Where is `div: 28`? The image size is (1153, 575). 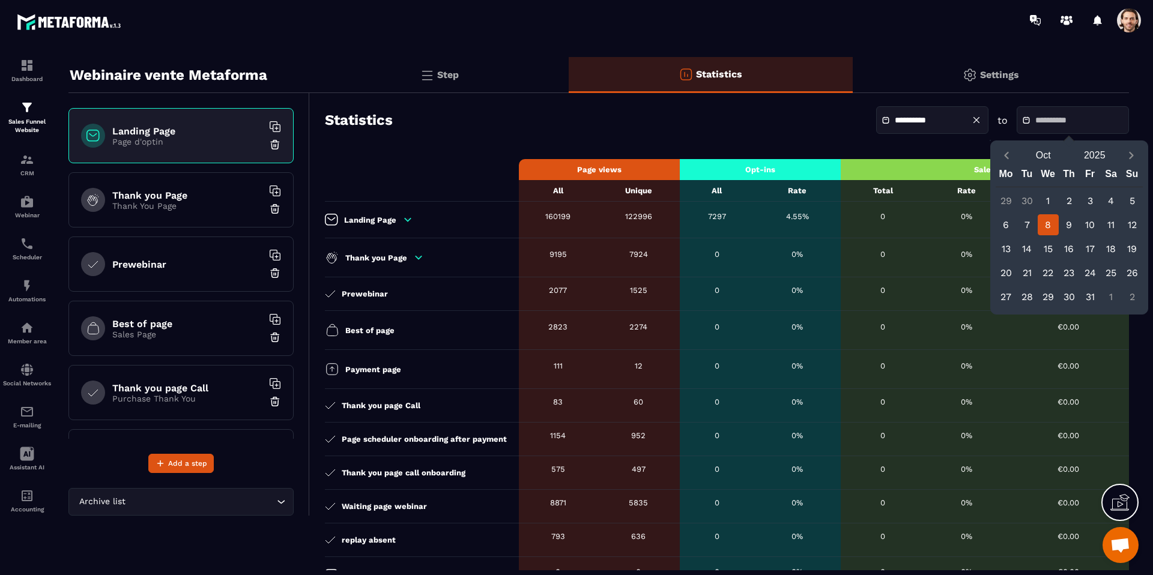
div: 28 is located at coordinates (1026, 297).